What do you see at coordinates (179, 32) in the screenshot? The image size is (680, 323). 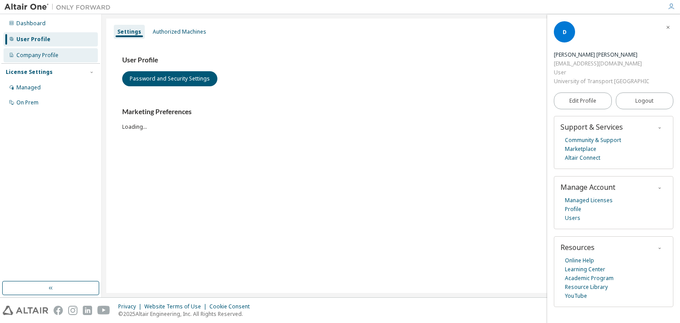 I see `div: Authorized Machines` at bounding box center [179, 32].